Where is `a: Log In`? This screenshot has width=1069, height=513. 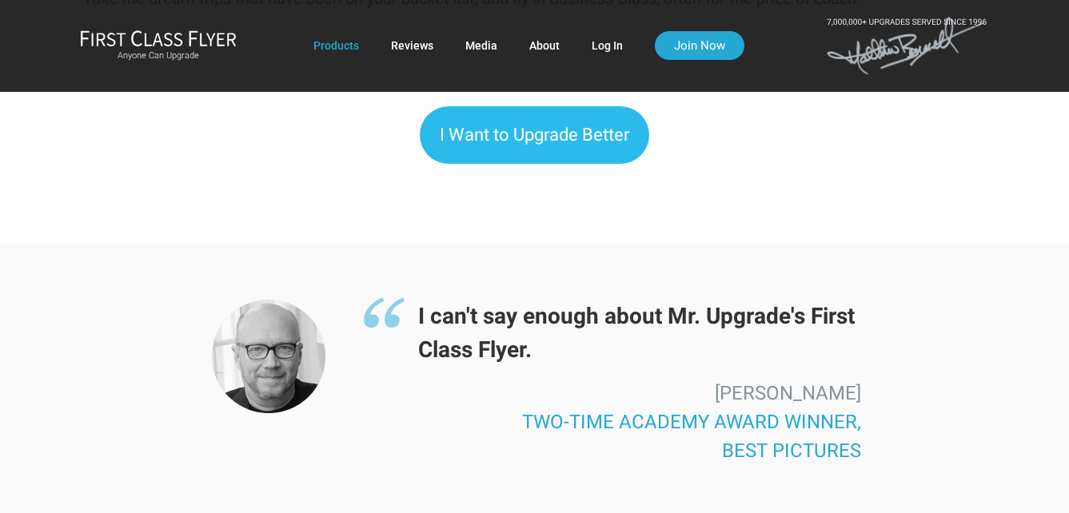
a: Log In is located at coordinates (607, 46).